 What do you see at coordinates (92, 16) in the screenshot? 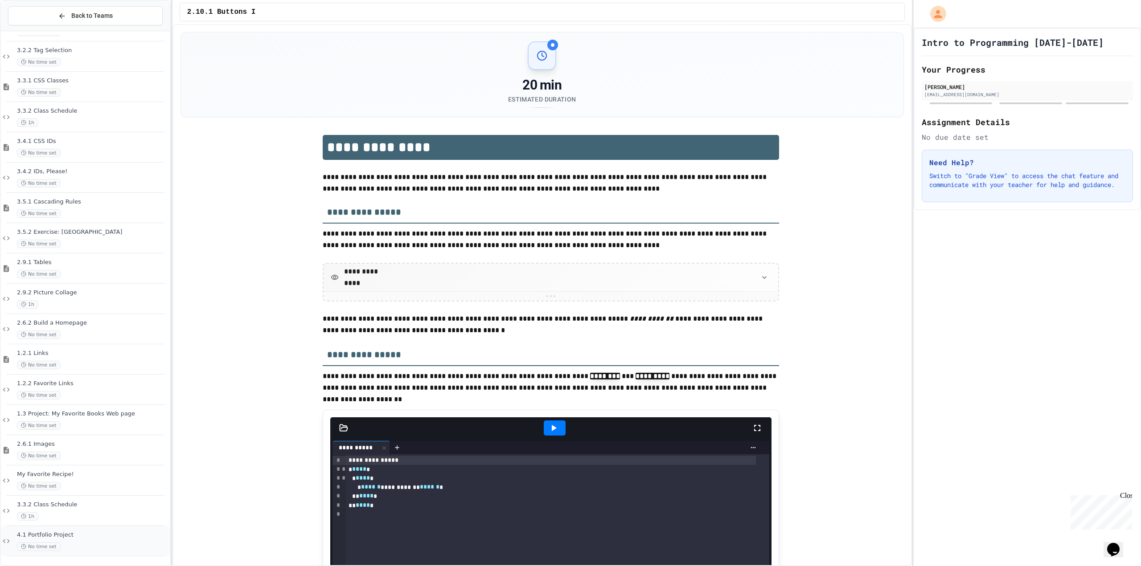
I see `span: Back to Teams` at bounding box center [92, 16].